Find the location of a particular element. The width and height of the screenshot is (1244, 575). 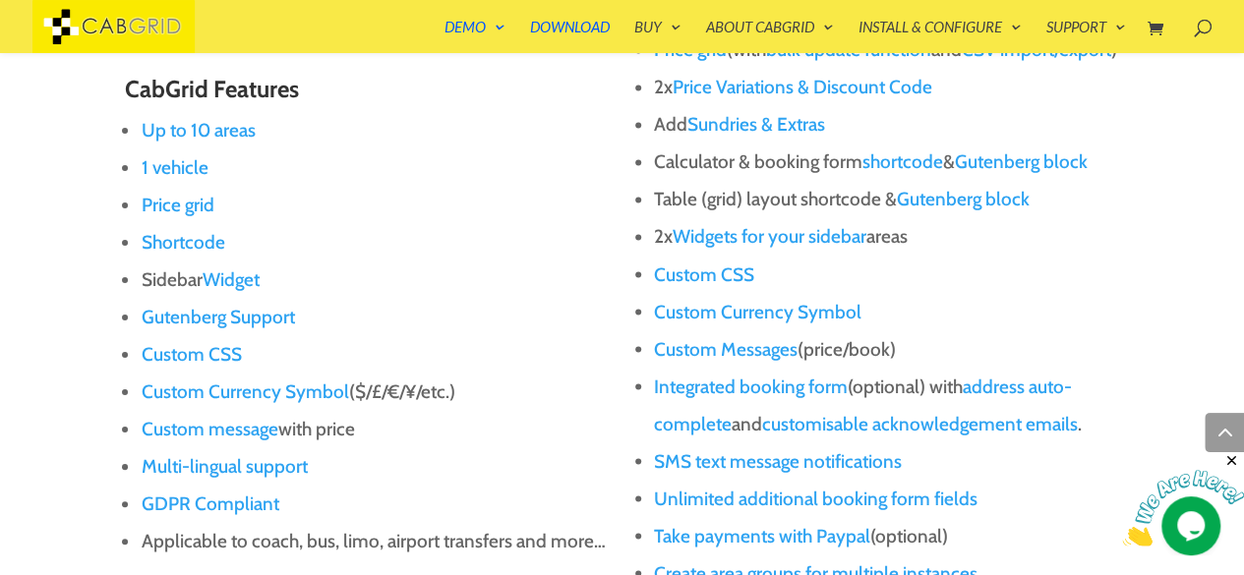

a: GDPR Compliant is located at coordinates (209, 503).